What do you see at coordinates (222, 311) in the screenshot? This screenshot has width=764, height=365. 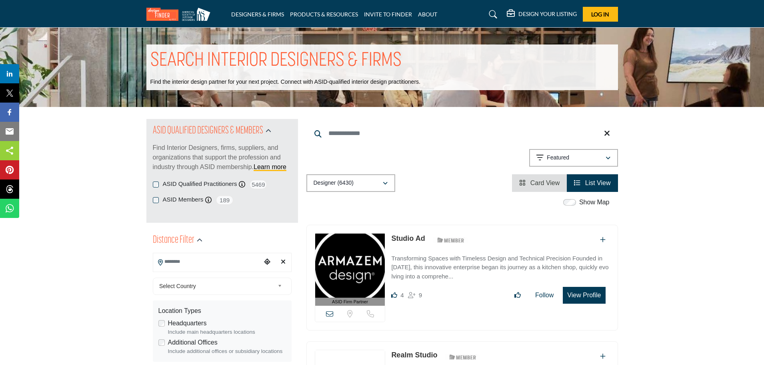 I see `div: Location Types` at bounding box center [222, 311].